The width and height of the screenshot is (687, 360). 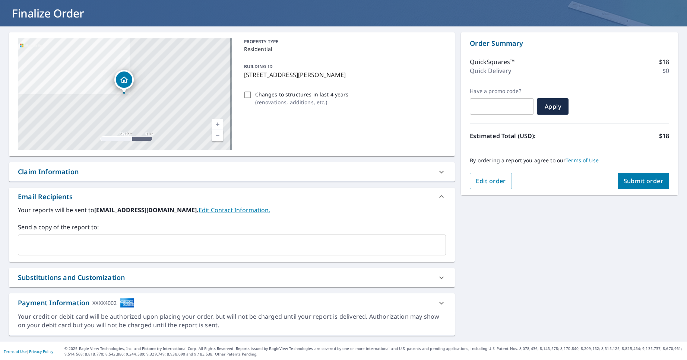 I want to click on div: Payment Information, so click(x=76, y=303).